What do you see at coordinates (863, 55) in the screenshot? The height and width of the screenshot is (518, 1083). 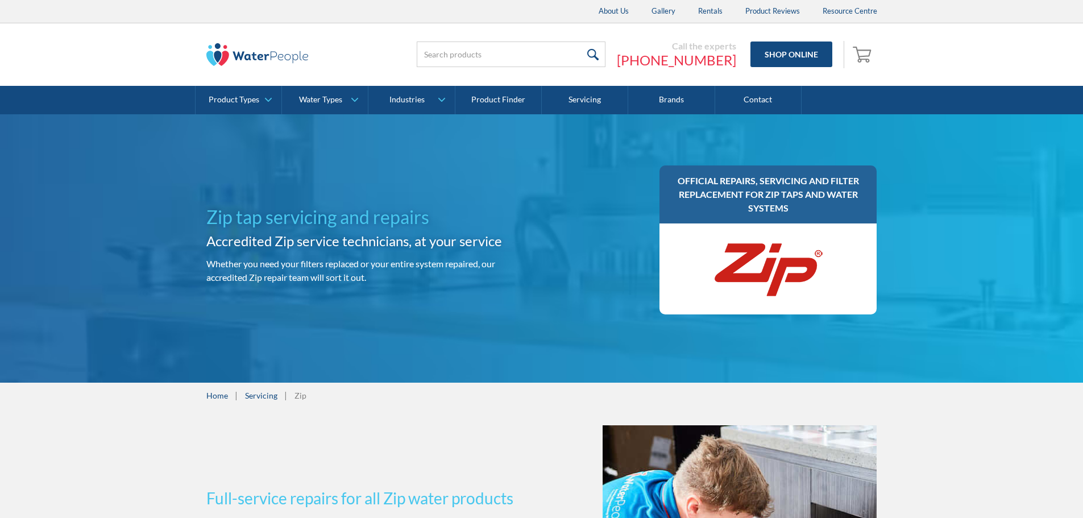 I see `a: Open empty cart` at bounding box center [863, 55].